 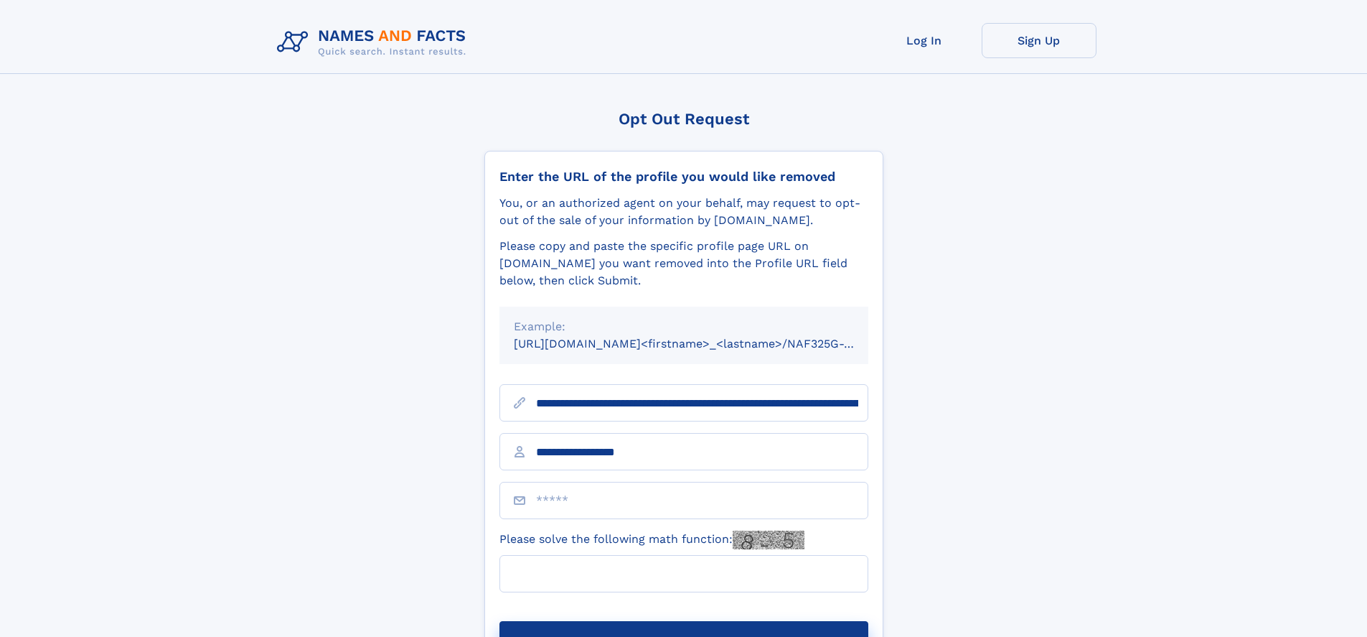 What do you see at coordinates (924, 40) in the screenshot?
I see `a: Log In` at bounding box center [924, 40].